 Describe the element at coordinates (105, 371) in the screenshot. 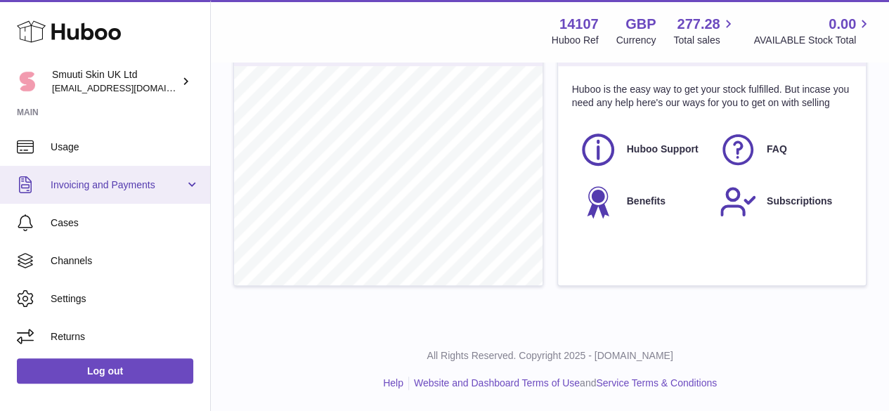

I see `a: Log out` at that location.